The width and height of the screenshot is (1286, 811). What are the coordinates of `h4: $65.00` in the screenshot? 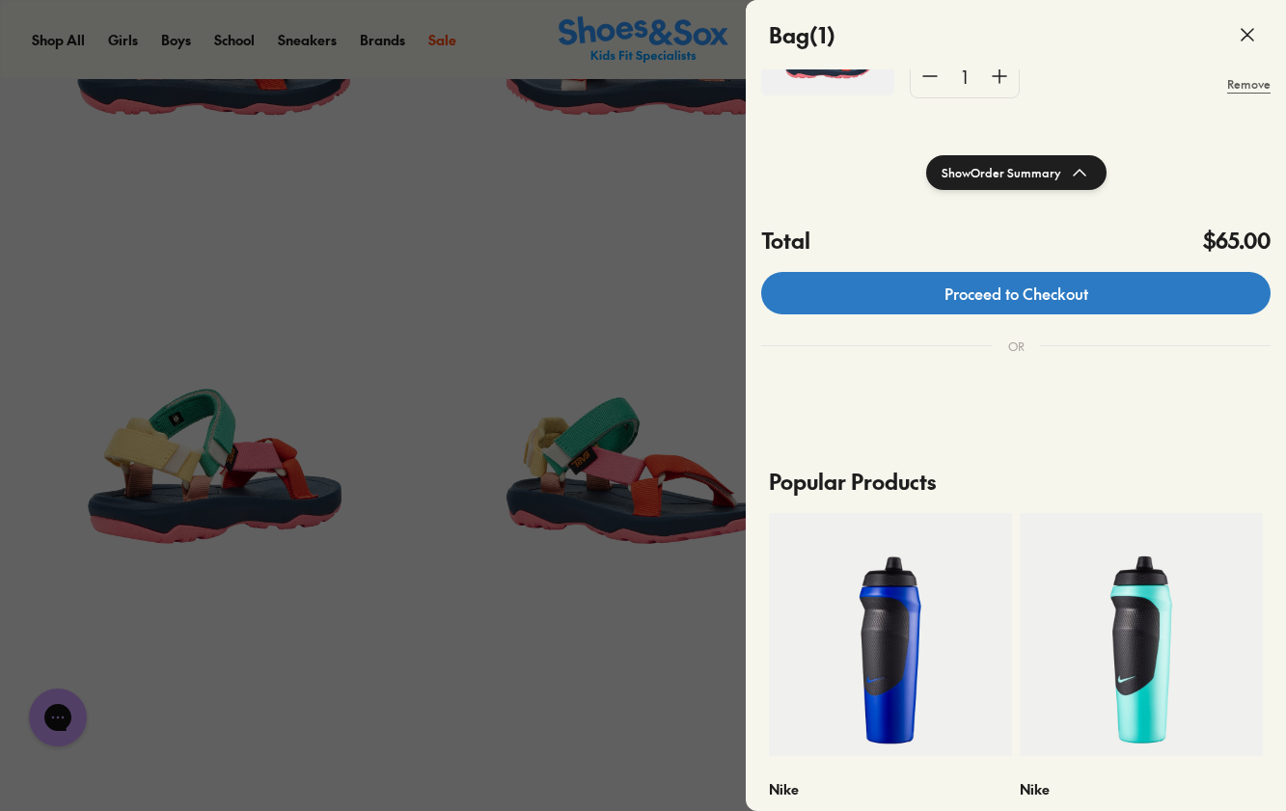 It's located at (1236, 240).